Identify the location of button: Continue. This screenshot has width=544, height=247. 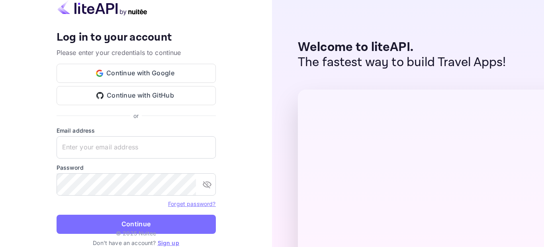
(136, 224).